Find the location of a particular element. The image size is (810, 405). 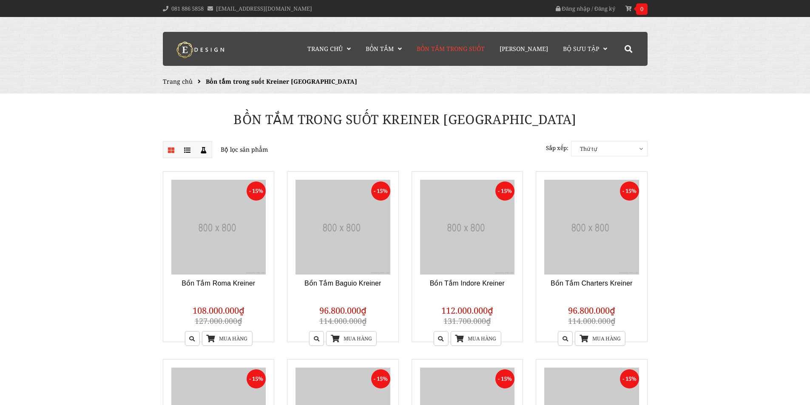

span: 127.000.000₫ is located at coordinates (218, 321).